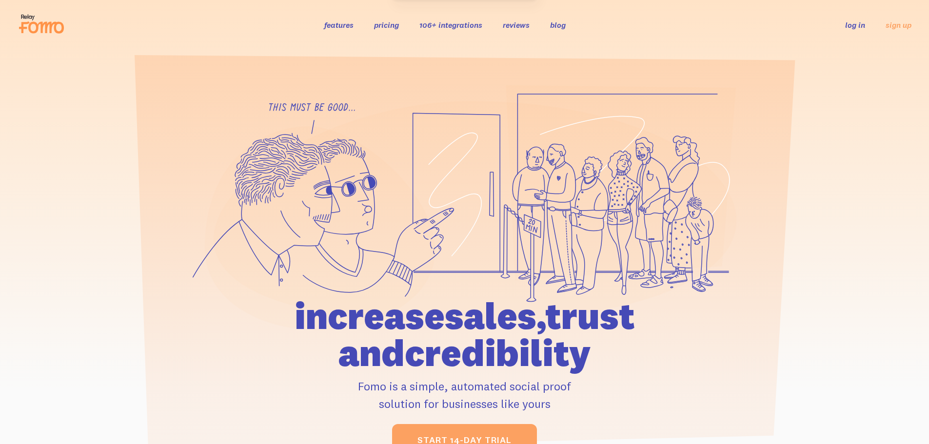 This screenshot has width=929, height=444. Describe the element at coordinates (516, 25) in the screenshot. I see `a: reviews` at that location.